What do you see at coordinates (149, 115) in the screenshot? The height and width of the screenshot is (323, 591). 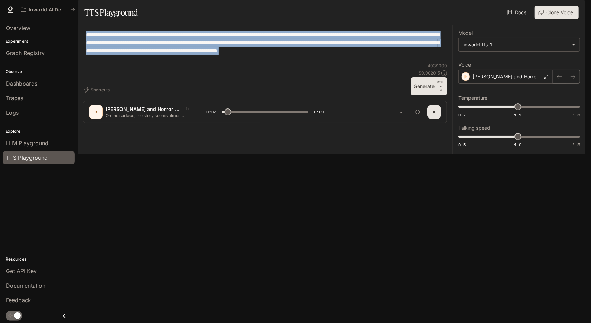 I see `p: On the surface, the story seems almost absurd. Why would a humble cook face one of the most grote...` at bounding box center [149, 115].